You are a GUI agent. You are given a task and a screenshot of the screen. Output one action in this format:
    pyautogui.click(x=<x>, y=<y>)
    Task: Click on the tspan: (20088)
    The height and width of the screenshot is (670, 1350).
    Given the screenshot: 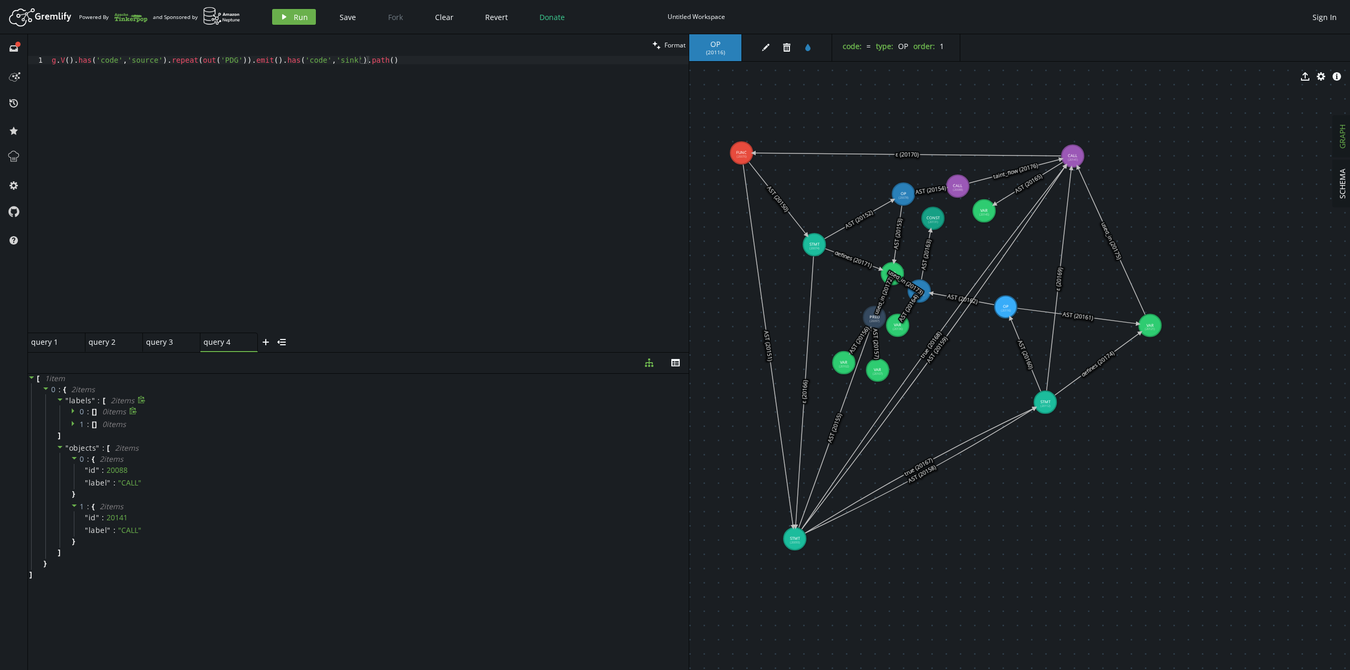 What is the action you would take?
    pyautogui.click(x=957, y=190)
    